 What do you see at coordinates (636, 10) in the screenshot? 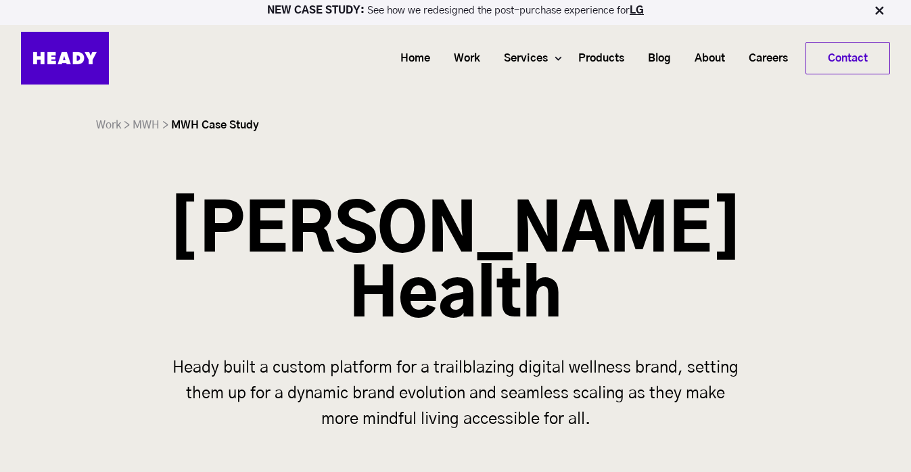
I see `a: LG` at bounding box center [636, 10].